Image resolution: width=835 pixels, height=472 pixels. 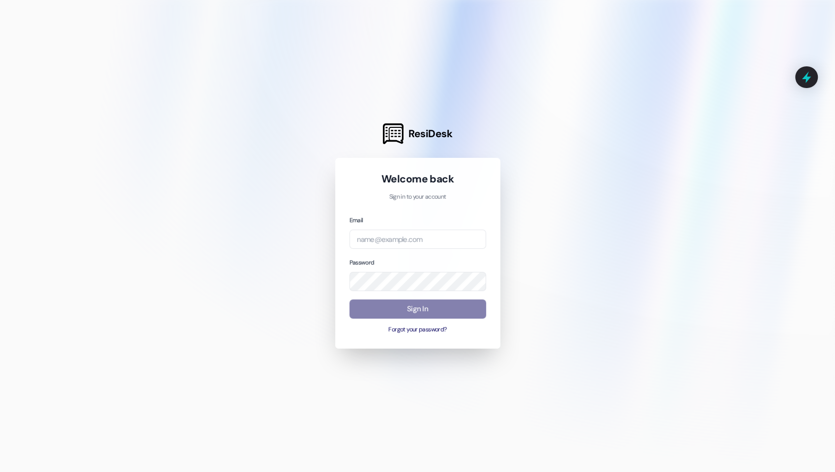 What do you see at coordinates (418, 179) in the screenshot?
I see `h1: Welcome back` at bounding box center [418, 179].